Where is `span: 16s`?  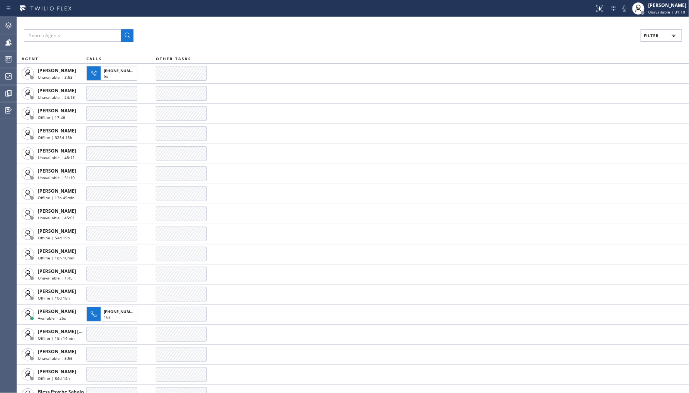
span: 16s is located at coordinates (107, 317).